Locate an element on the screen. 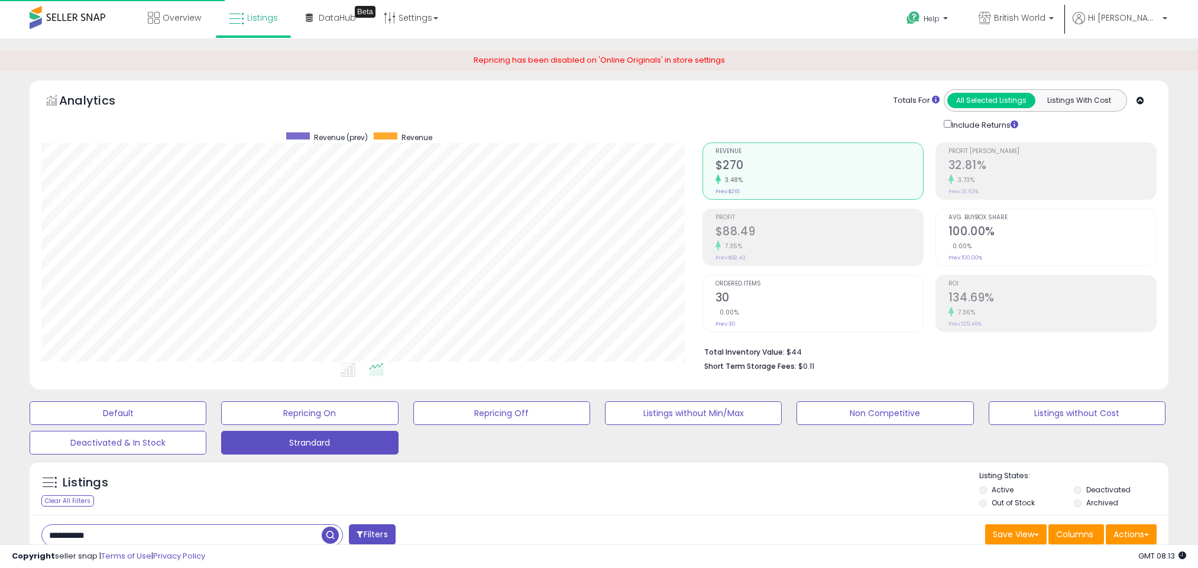 The width and height of the screenshot is (1198, 568). div: Totals For is located at coordinates (917, 101).